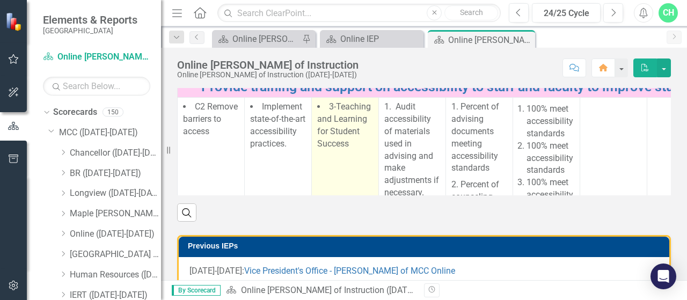  Describe the element at coordinates (14, 21) in the screenshot. I see `img: ClearPoint Strategy` at that location.